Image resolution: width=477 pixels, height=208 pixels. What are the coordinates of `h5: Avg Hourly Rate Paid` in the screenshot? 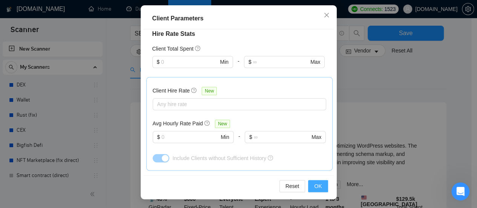 It's located at (178, 123).